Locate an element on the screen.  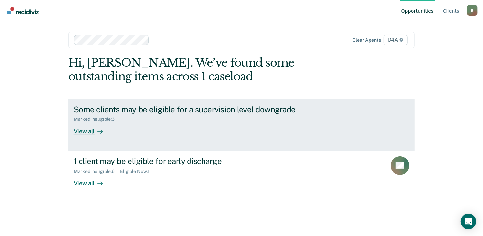
div: Some clients may be eligible for a supervision level downgrade is located at coordinates (190, 109).